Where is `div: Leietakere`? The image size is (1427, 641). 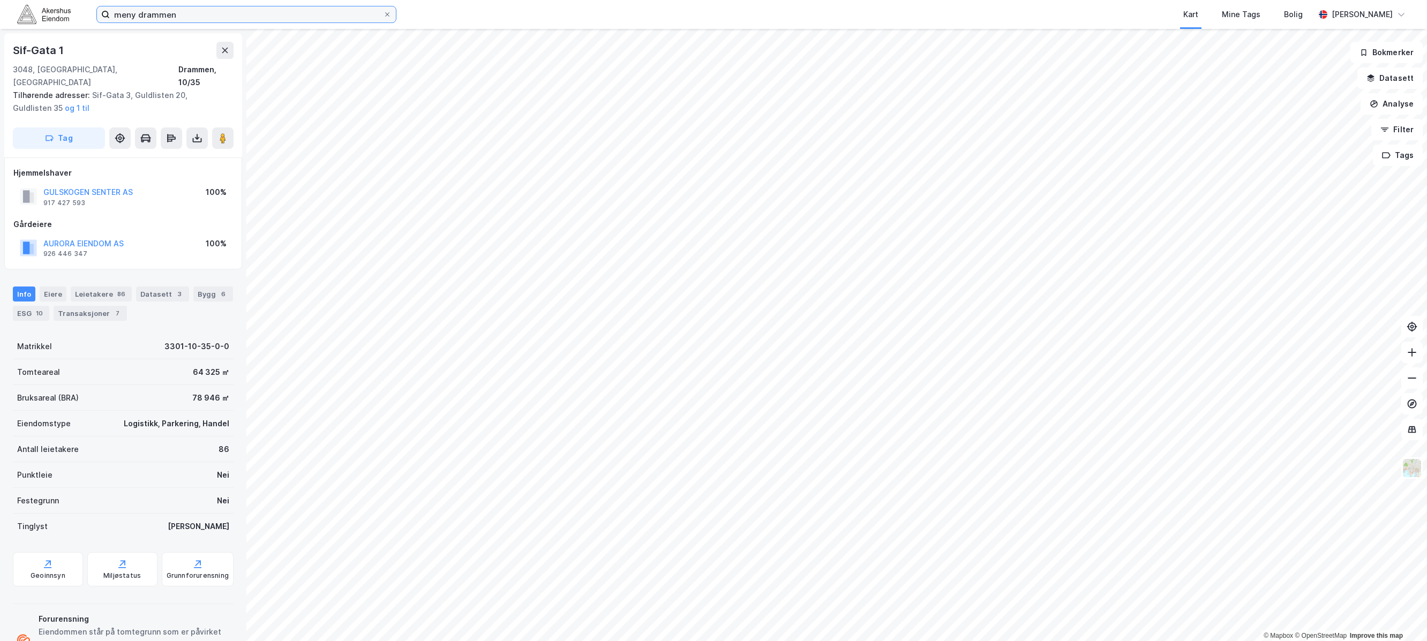
div: Leietakere is located at coordinates (101, 294).